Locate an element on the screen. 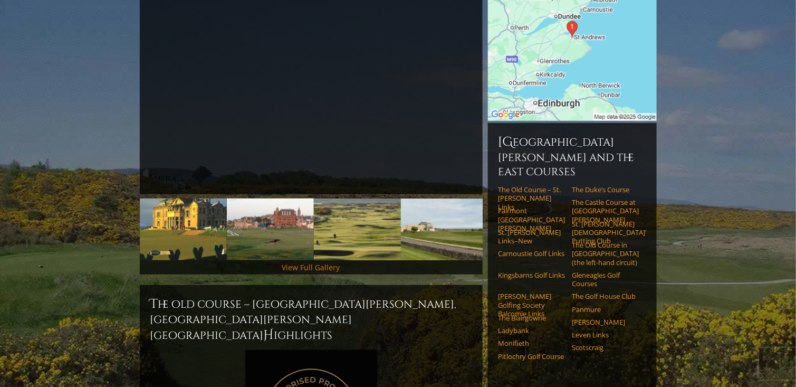 The image size is (796, 387). a: Carnoustie Golf Links is located at coordinates (532, 253).